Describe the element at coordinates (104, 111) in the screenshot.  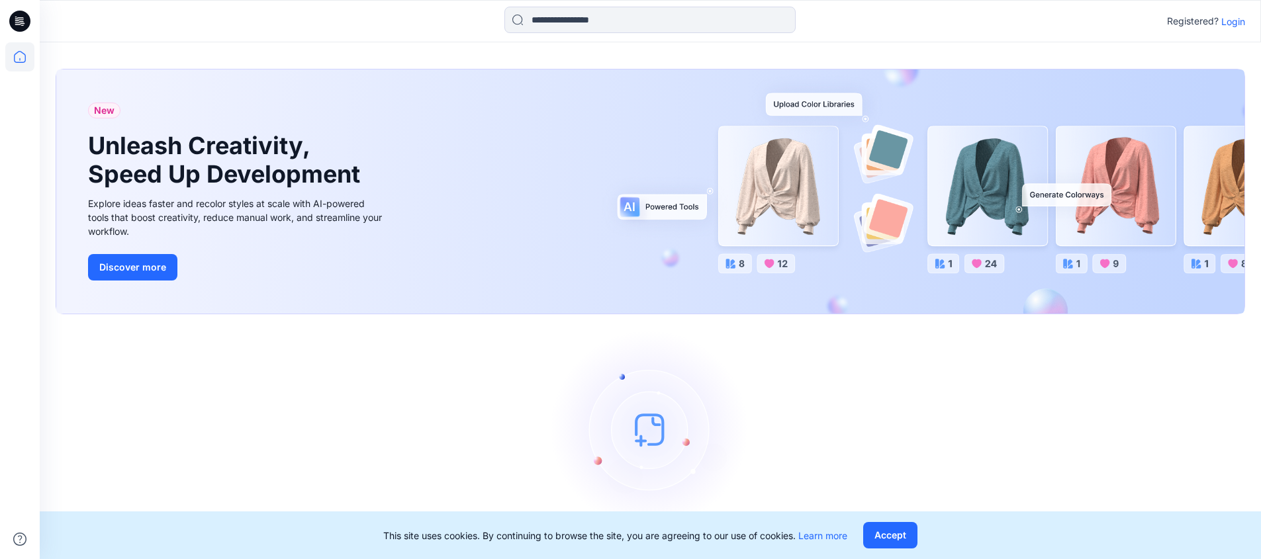
I see `span: New` at that location.